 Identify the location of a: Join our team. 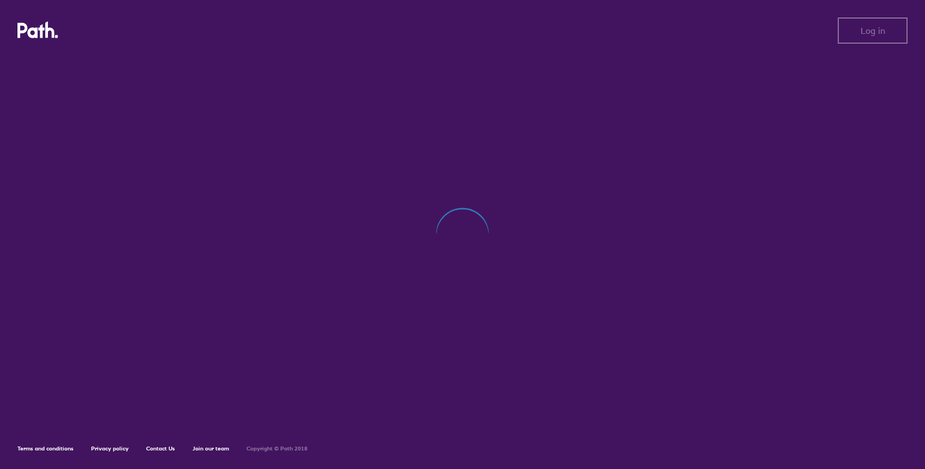
(211, 448).